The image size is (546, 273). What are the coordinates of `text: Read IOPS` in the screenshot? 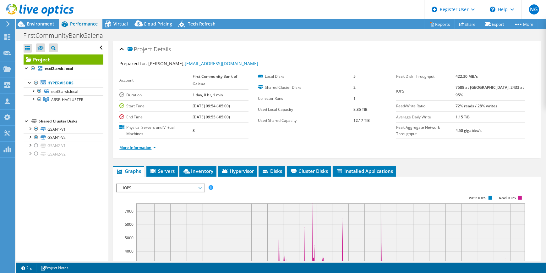 It's located at (508, 198).